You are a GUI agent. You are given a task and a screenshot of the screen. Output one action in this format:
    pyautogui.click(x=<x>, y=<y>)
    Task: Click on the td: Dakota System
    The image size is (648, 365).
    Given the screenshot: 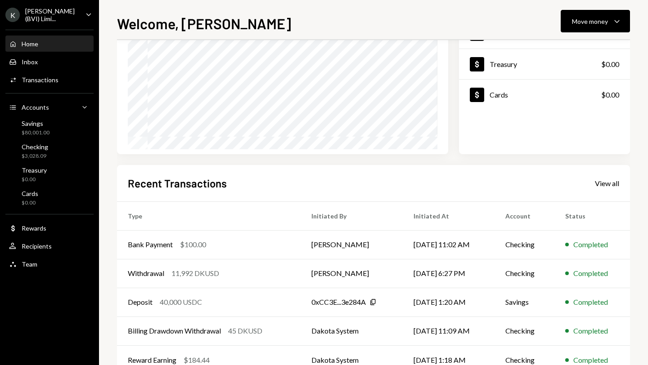 What is the action you would take?
    pyautogui.click(x=351, y=331)
    